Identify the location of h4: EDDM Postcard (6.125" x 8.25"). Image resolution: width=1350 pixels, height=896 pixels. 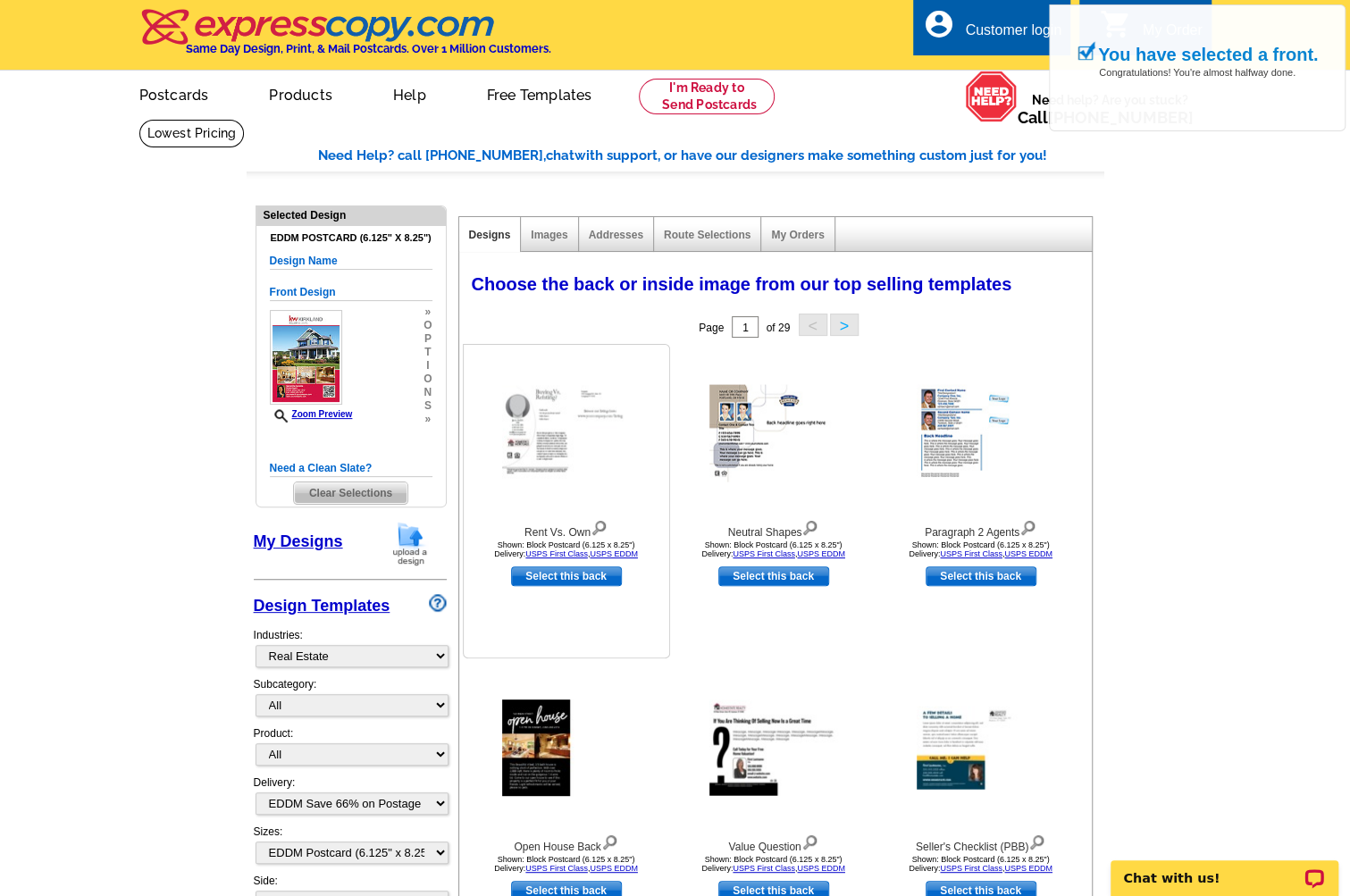
(351, 238).